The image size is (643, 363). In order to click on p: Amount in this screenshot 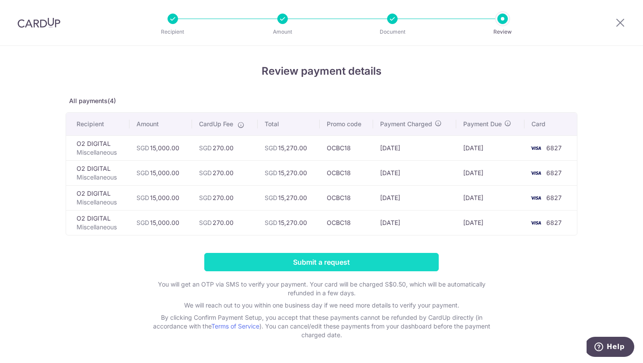, I will do `click(283, 32)`.